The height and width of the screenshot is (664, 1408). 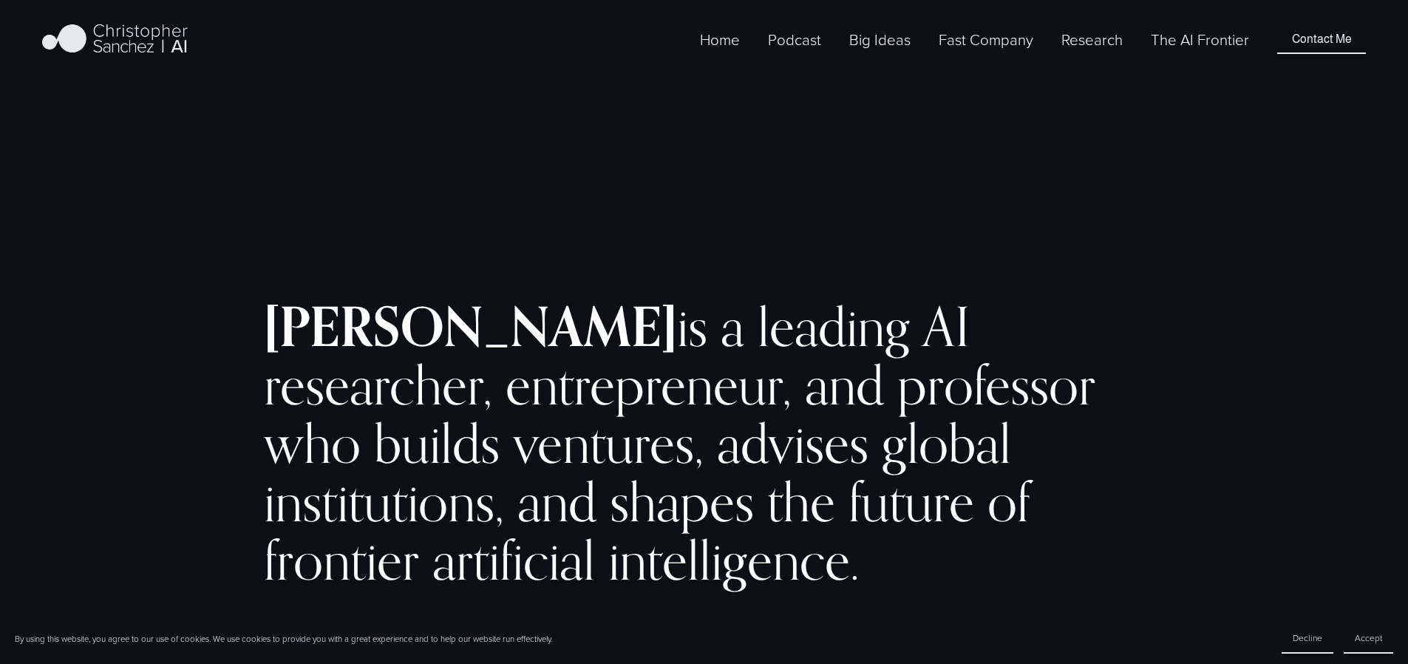 I want to click on span: Fast Company, so click(x=986, y=39).